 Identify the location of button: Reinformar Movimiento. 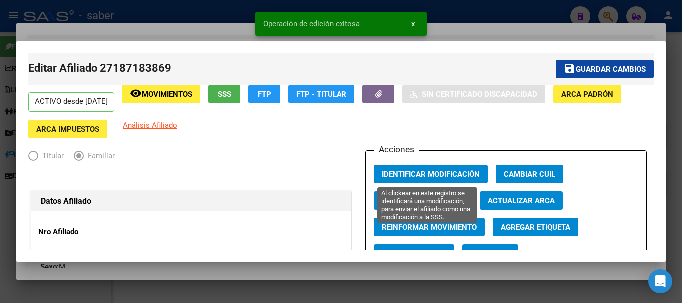
(429, 227).